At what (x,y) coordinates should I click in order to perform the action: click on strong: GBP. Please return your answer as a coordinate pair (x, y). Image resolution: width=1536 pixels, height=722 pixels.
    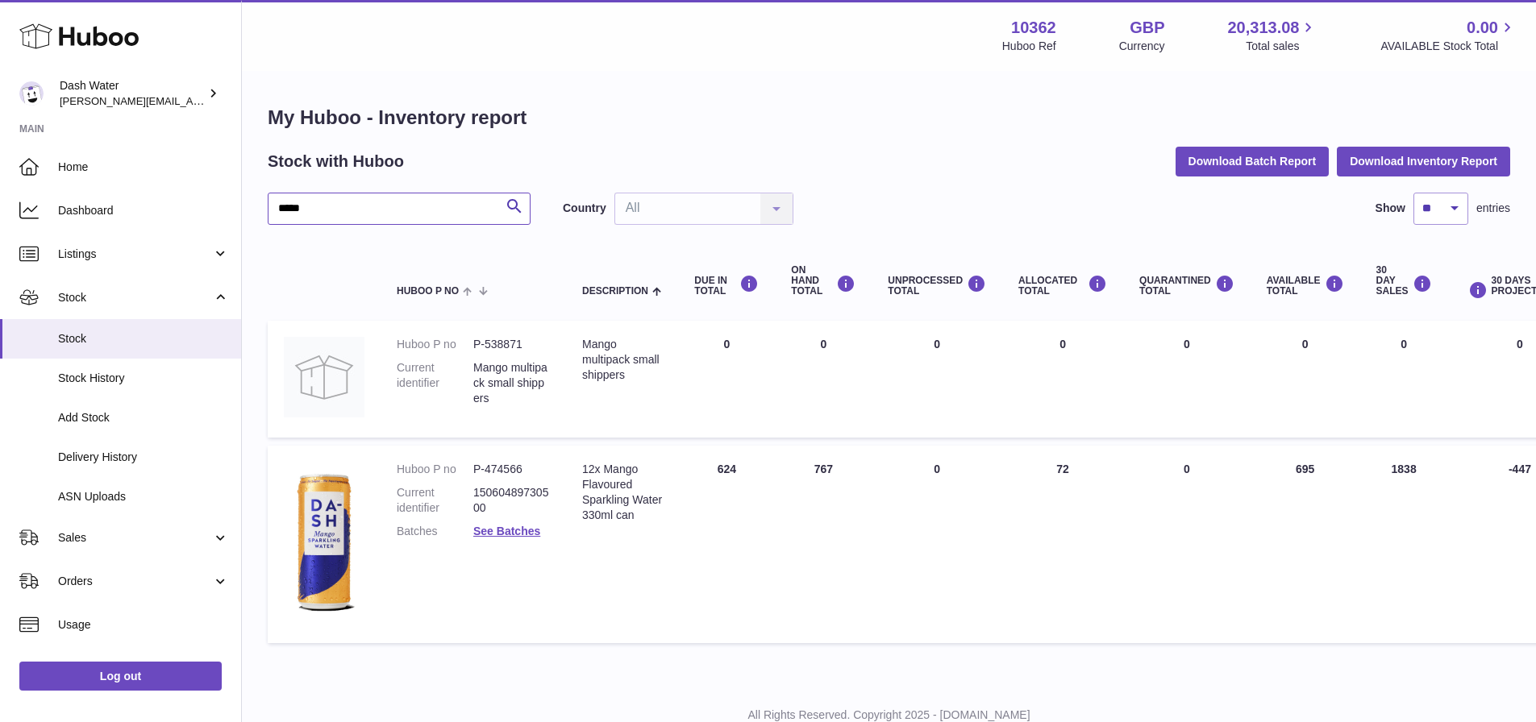
    Looking at the image, I should click on (1147, 27).